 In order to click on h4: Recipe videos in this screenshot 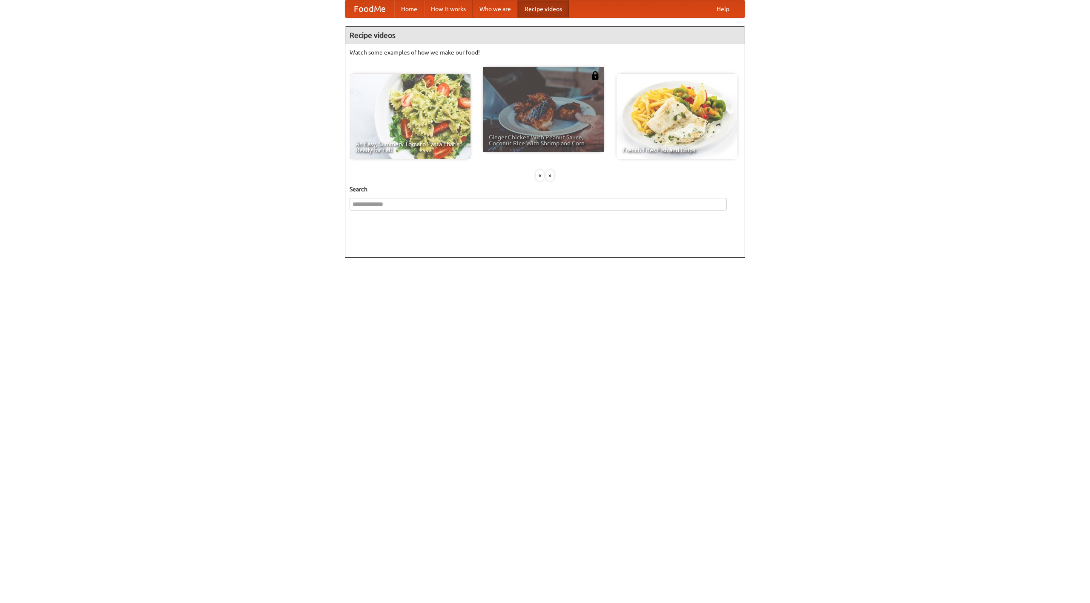, I will do `click(545, 35)`.